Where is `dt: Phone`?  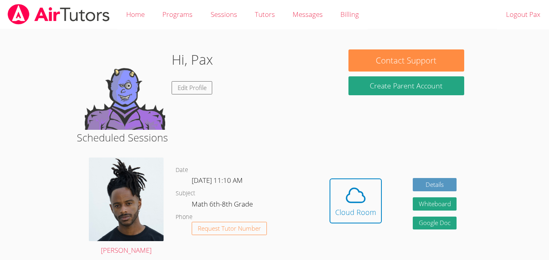 dt: Phone is located at coordinates (184, 217).